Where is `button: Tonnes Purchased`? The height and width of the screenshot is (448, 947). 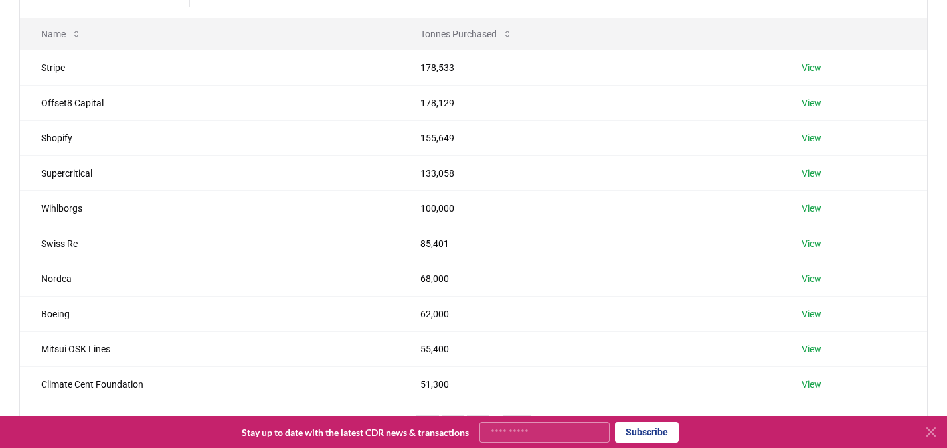 button: Tonnes Purchased is located at coordinates (466, 34).